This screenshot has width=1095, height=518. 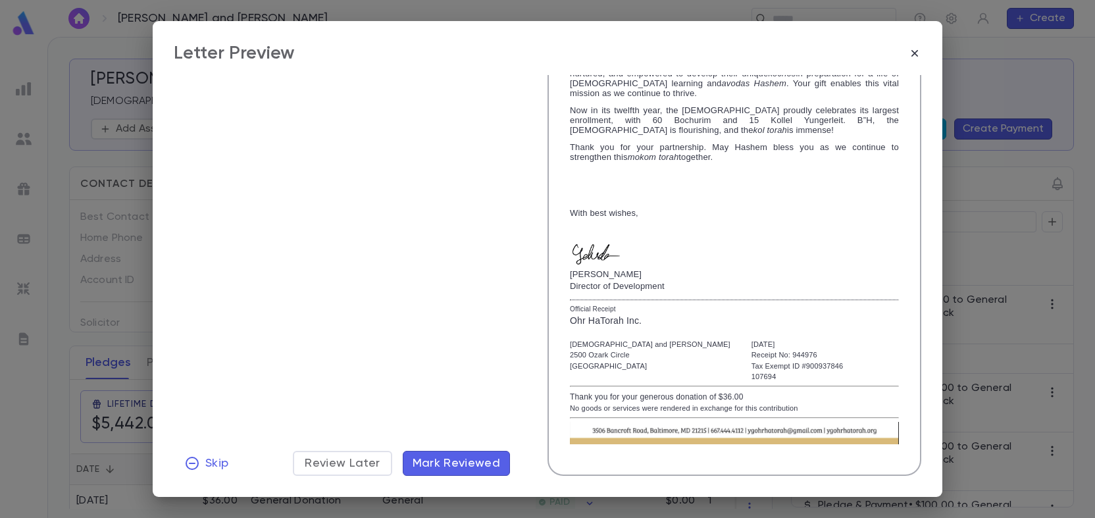 I want to click on span: With best wishes,, so click(x=604, y=212).